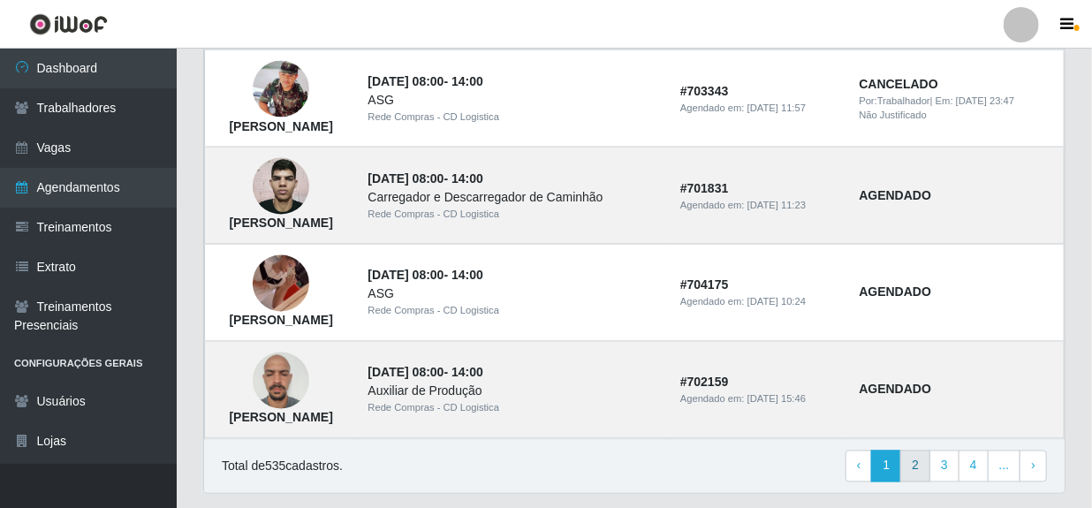  Describe the element at coordinates (281, 381) in the screenshot. I see `img: Eliesio Braga dos Santos Junior` at that location.